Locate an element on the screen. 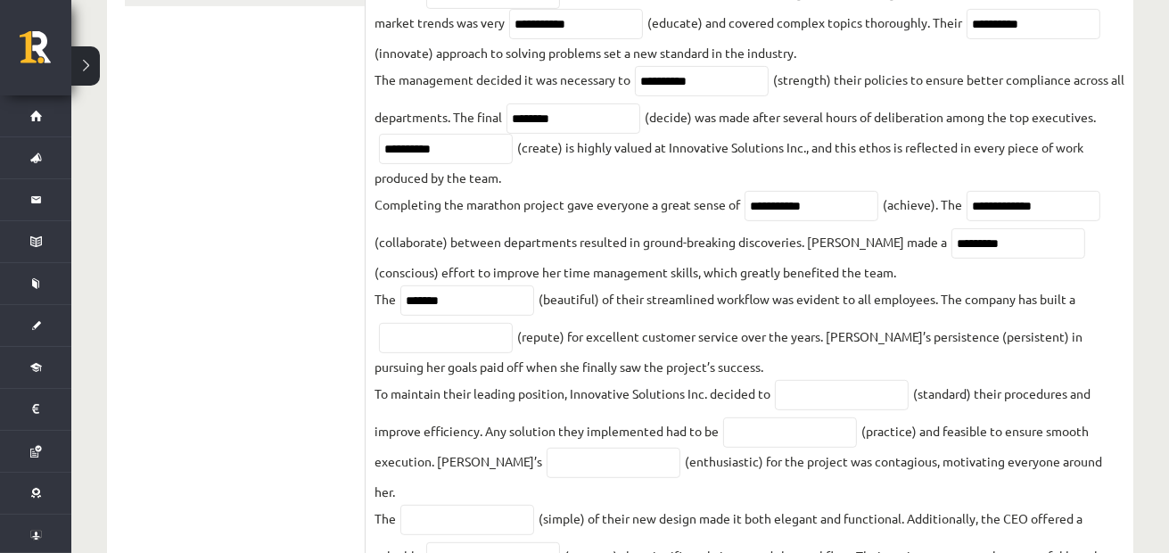 The width and height of the screenshot is (1169, 553). a: Rīgas 1. Tālmācības vidusskola is located at coordinates (45, 54).